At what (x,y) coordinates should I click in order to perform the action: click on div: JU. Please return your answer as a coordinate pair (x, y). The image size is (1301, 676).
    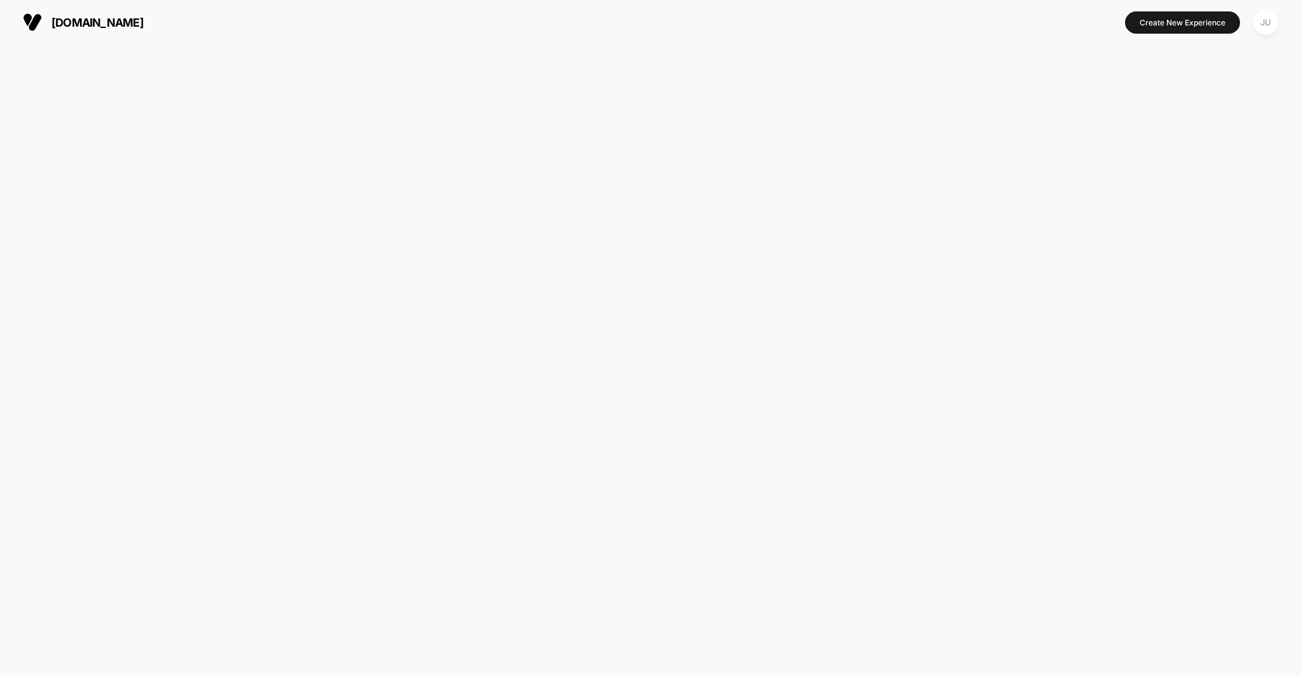
    Looking at the image, I should click on (1265, 22).